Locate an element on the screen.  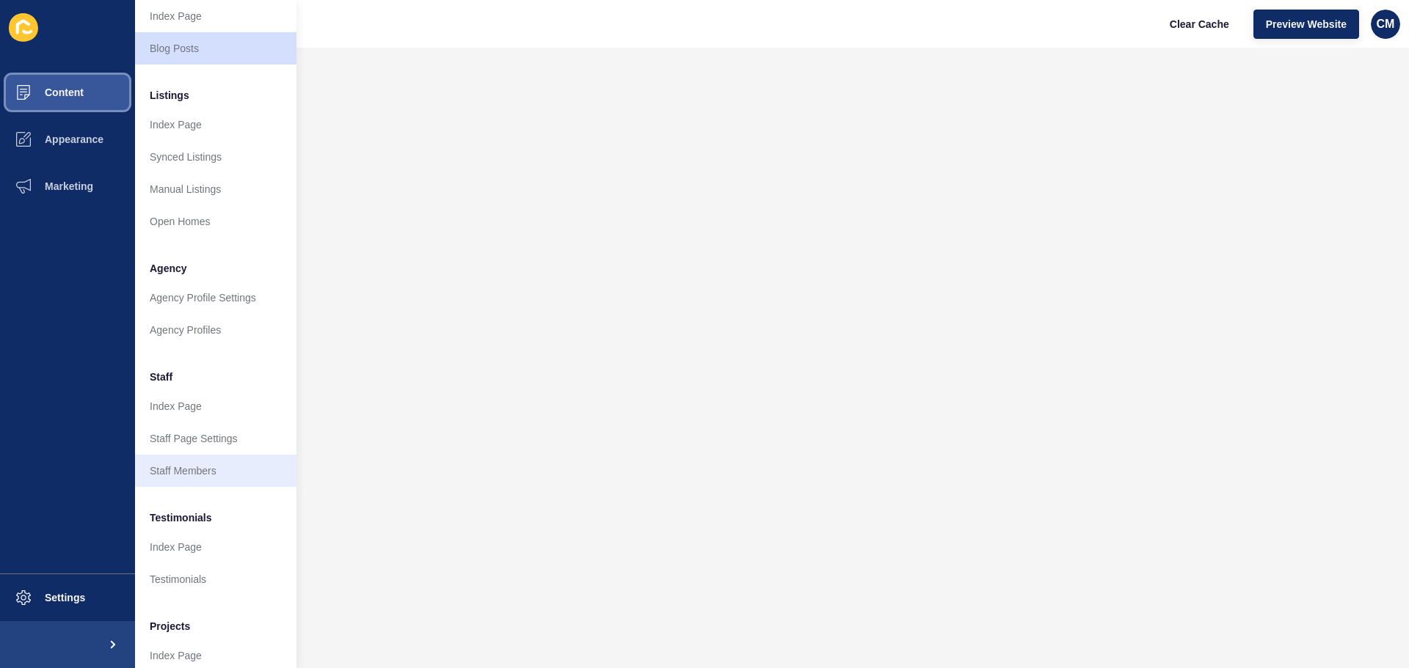
button: Clear Cache is located at coordinates (1199, 24).